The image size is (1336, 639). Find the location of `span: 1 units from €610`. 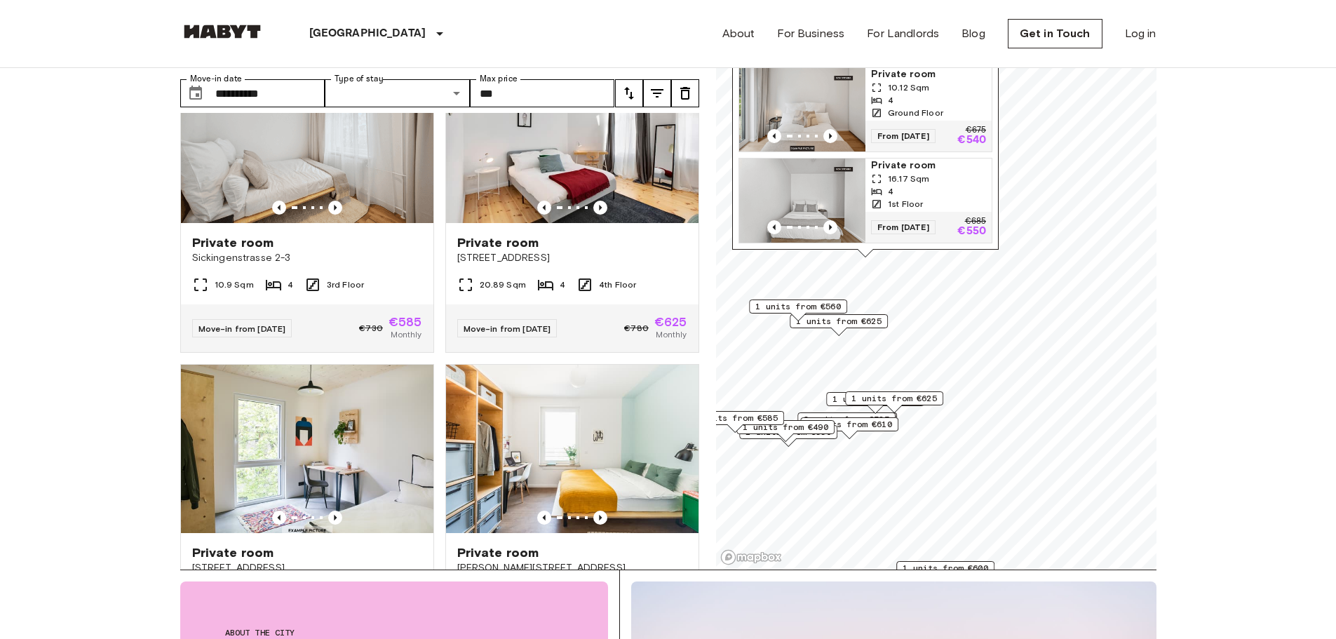

span: 1 units from €610 is located at coordinates (849, 424).